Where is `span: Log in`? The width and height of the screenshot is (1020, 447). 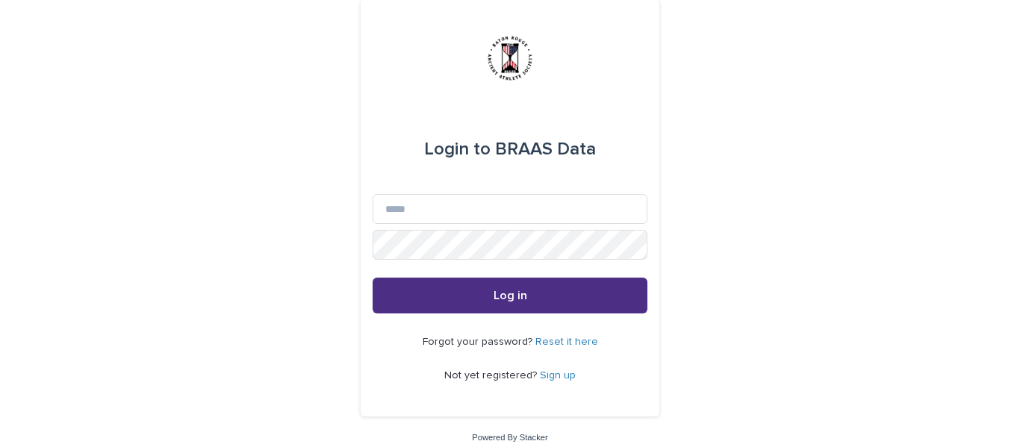 span: Log in is located at coordinates (510, 296).